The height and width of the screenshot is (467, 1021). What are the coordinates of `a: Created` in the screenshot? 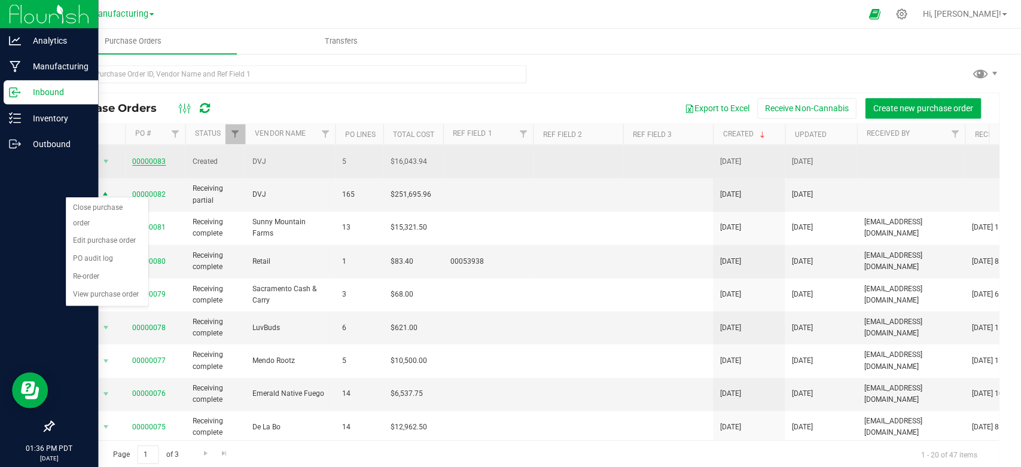 It's located at (743, 134).